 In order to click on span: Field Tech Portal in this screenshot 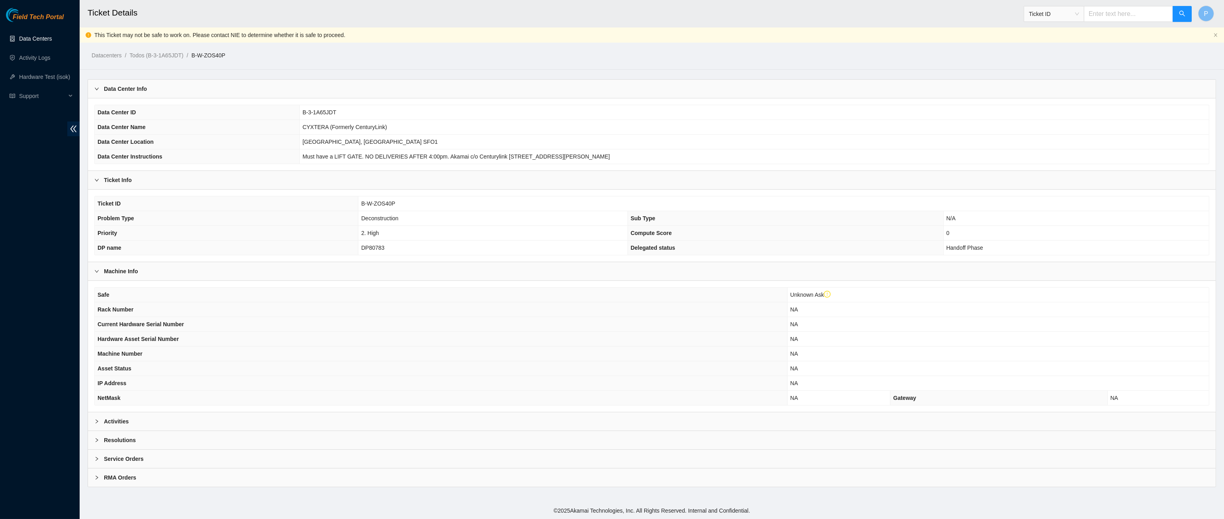, I will do `click(38, 17)`.